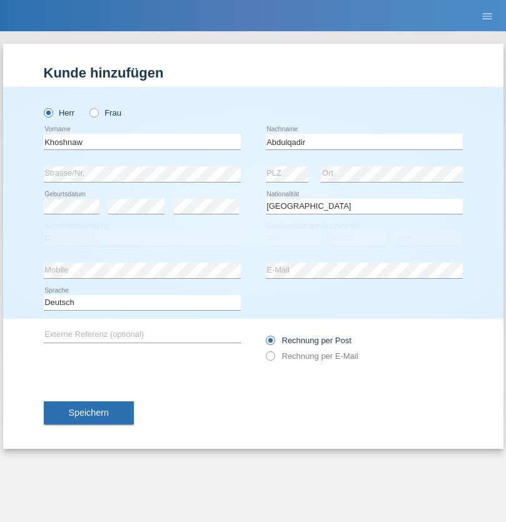 This screenshot has width=506, height=522. Describe the element at coordinates (269, 359) in the screenshot. I see `input: Rechnung per E-Mail` at that location.